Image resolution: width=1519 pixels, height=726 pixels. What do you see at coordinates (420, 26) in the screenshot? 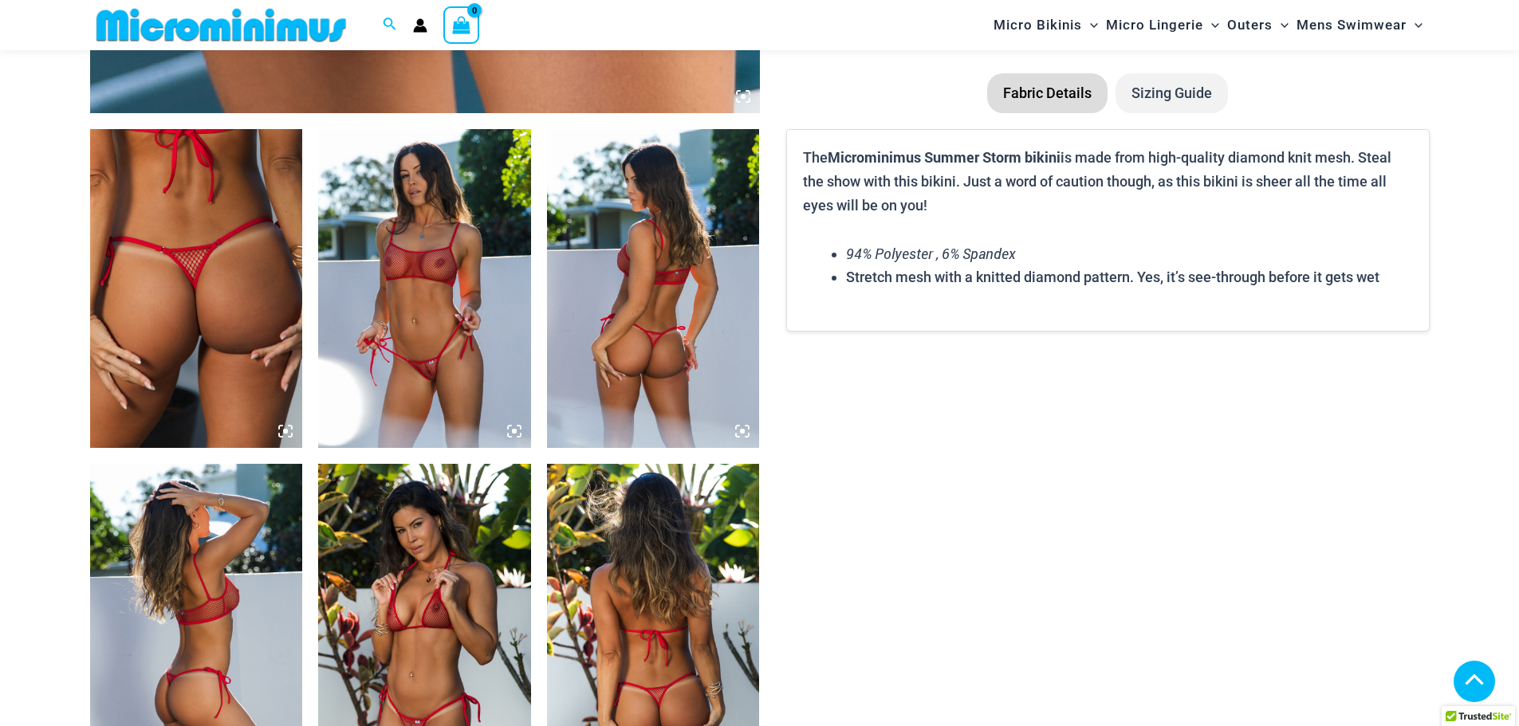
I see `a: Account icon link` at bounding box center [420, 26].